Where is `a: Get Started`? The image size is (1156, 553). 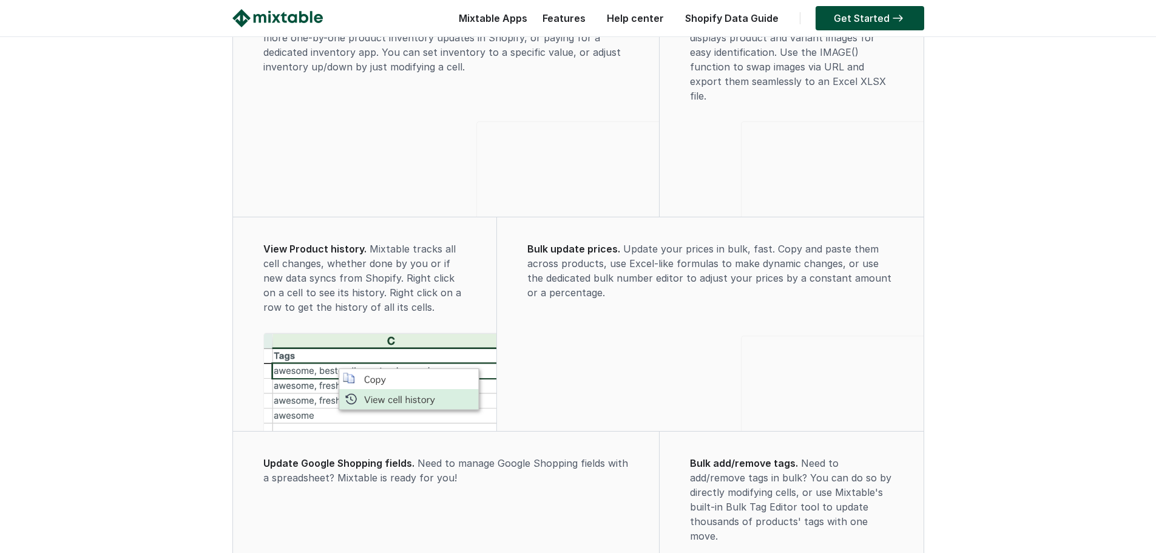
a: Get Started is located at coordinates (869, 18).